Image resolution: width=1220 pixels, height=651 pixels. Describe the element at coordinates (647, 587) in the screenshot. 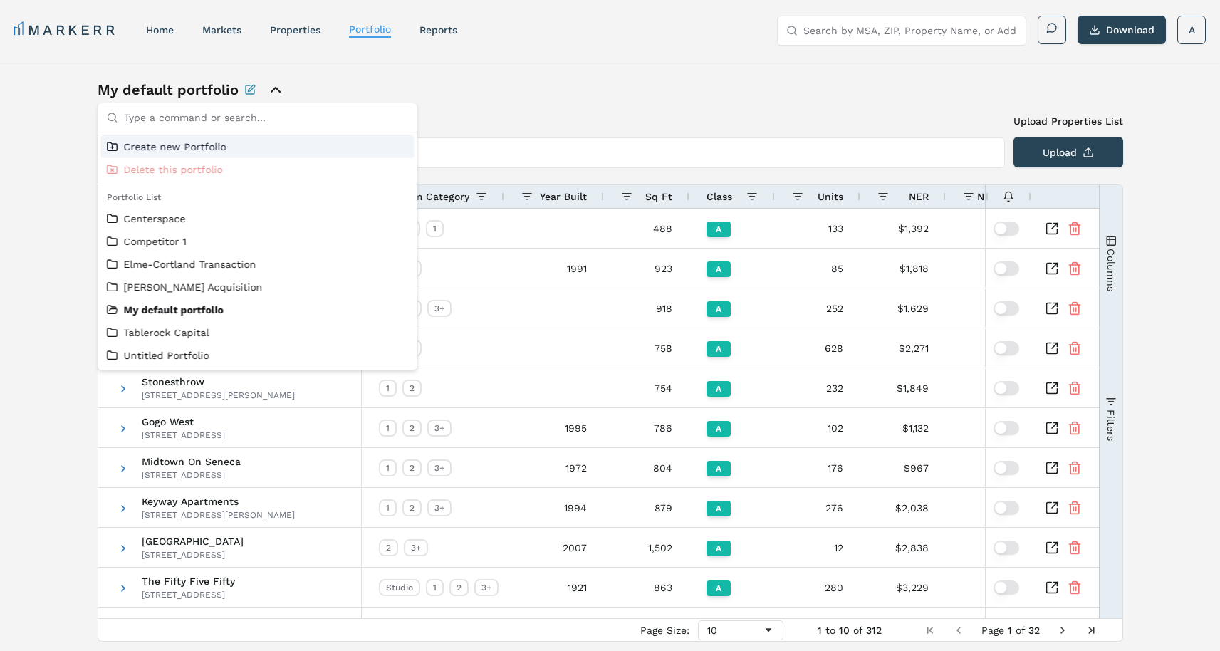

I see `div: 863` at that location.